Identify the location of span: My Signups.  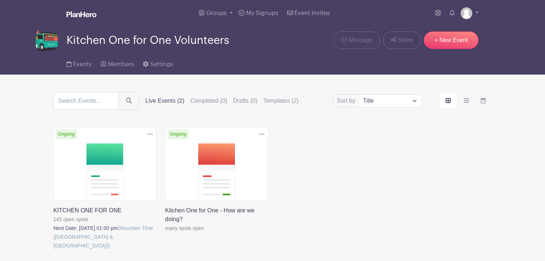
(262, 13).